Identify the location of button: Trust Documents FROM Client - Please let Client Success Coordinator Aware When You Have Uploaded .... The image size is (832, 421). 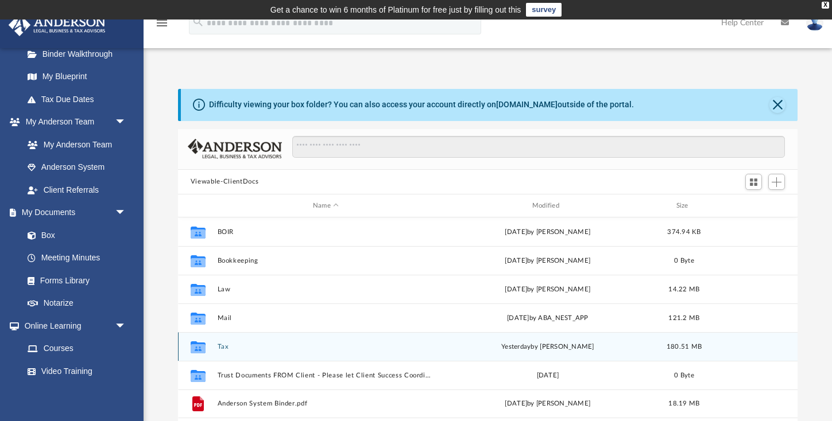
(325, 375).